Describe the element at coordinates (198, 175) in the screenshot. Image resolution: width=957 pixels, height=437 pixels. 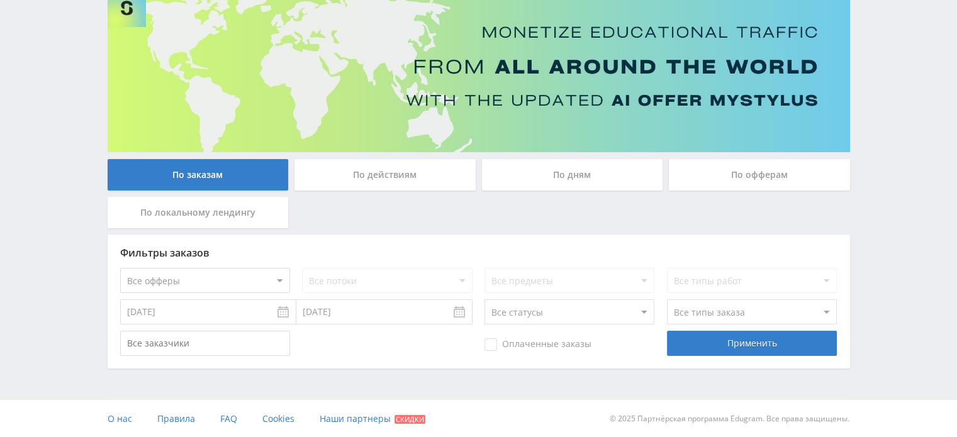
I see `div: По заказам` at that location.